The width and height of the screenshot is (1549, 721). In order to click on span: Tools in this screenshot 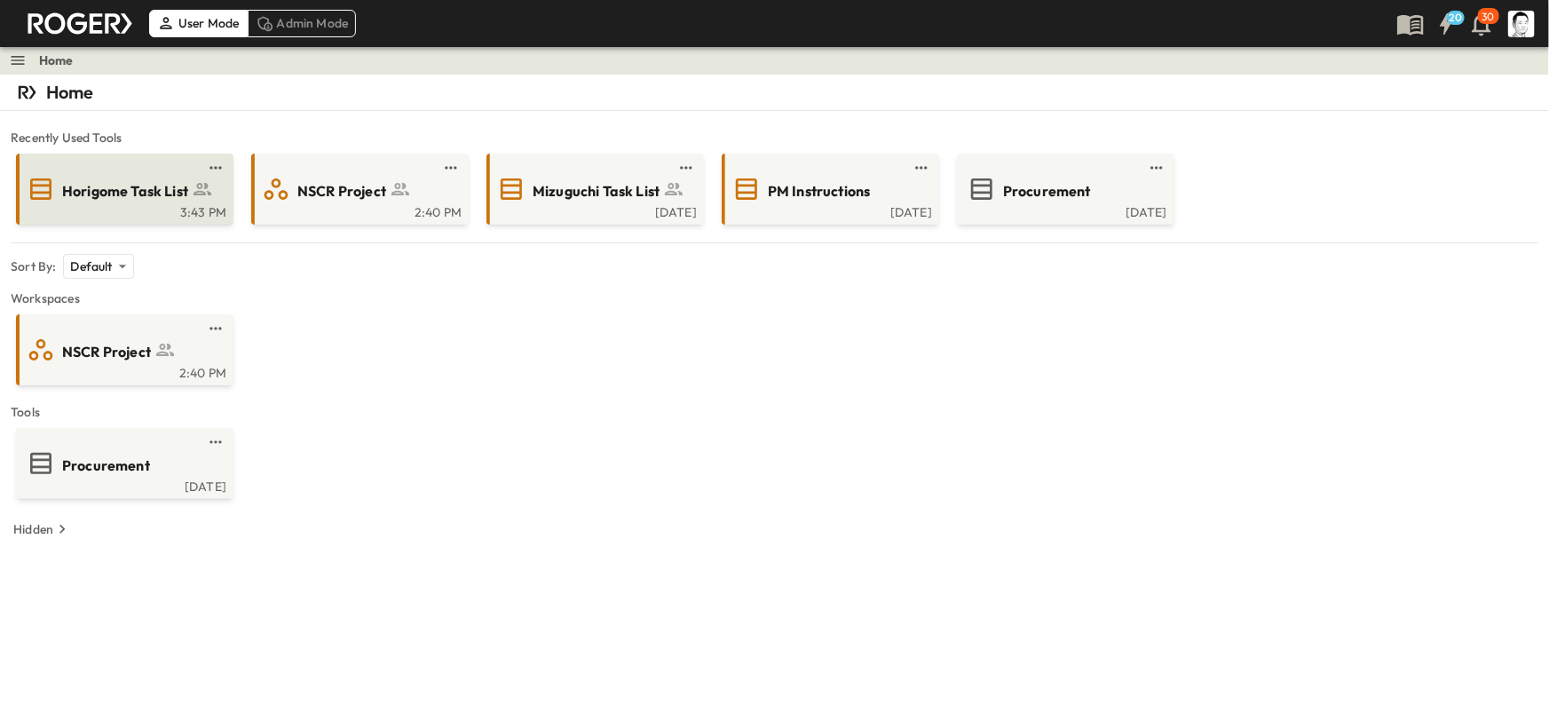, I will do `click(774, 412)`.